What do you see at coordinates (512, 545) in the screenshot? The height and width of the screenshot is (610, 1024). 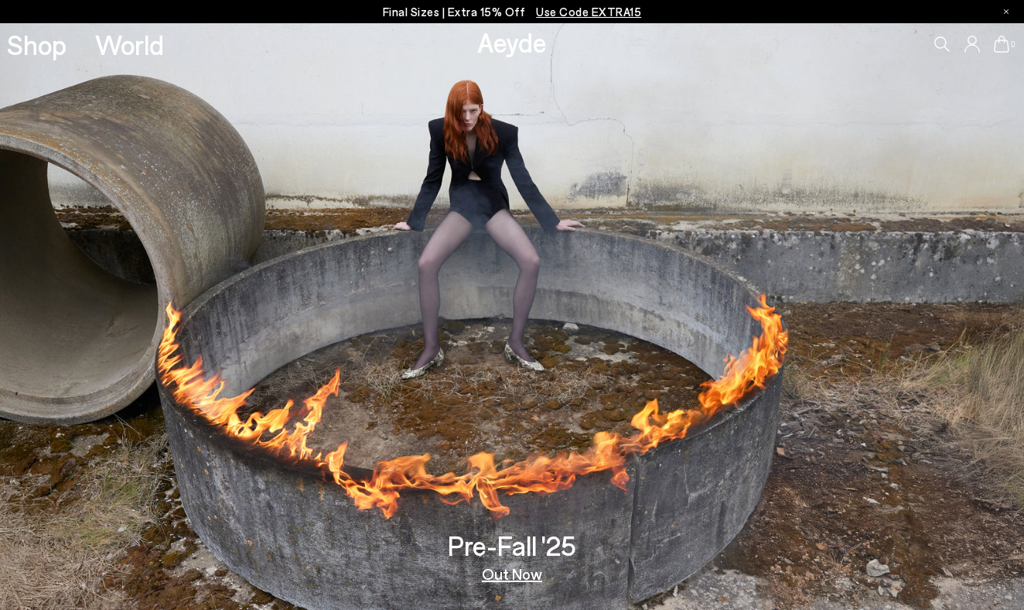 I see `h3: Pre-Fall '25` at bounding box center [512, 545].